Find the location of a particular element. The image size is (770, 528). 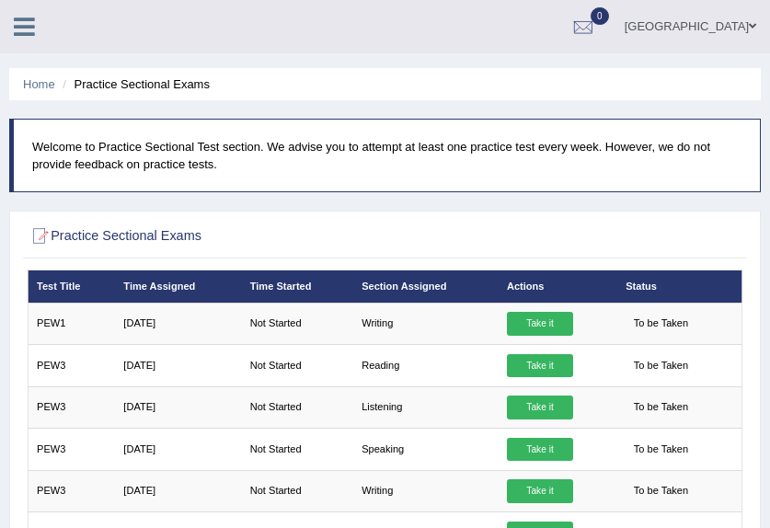

span: 0 is located at coordinates (600, 16).